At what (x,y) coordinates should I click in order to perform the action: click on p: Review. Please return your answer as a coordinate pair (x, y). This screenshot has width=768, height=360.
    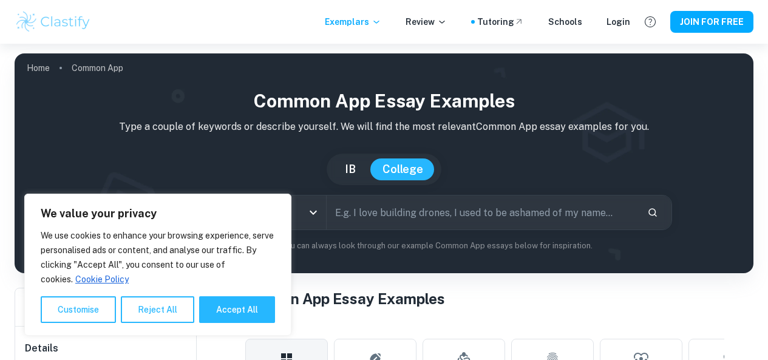
    Looking at the image, I should click on (426, 22).